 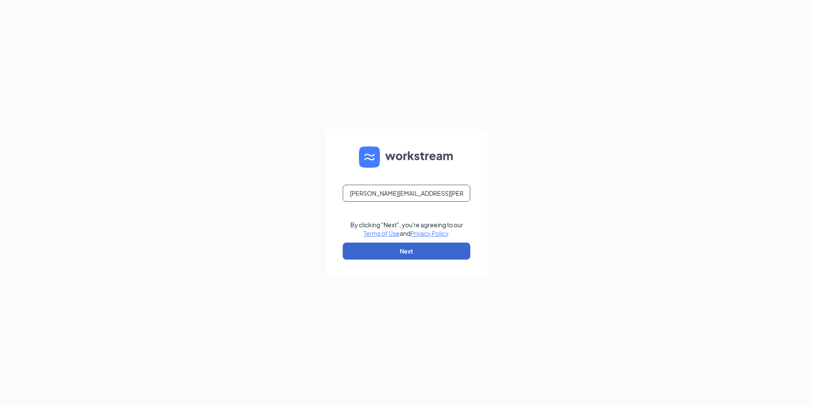 I want to click on img: WS logo and Workstream text, so click(x=406, y=157).